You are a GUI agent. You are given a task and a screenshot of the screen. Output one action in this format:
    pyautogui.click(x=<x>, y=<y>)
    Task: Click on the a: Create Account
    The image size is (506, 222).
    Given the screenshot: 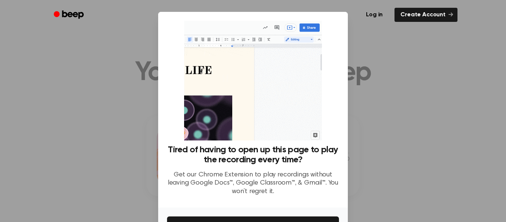 What is the action you would take?
    pyautogui.click(x=426, y=15)
    